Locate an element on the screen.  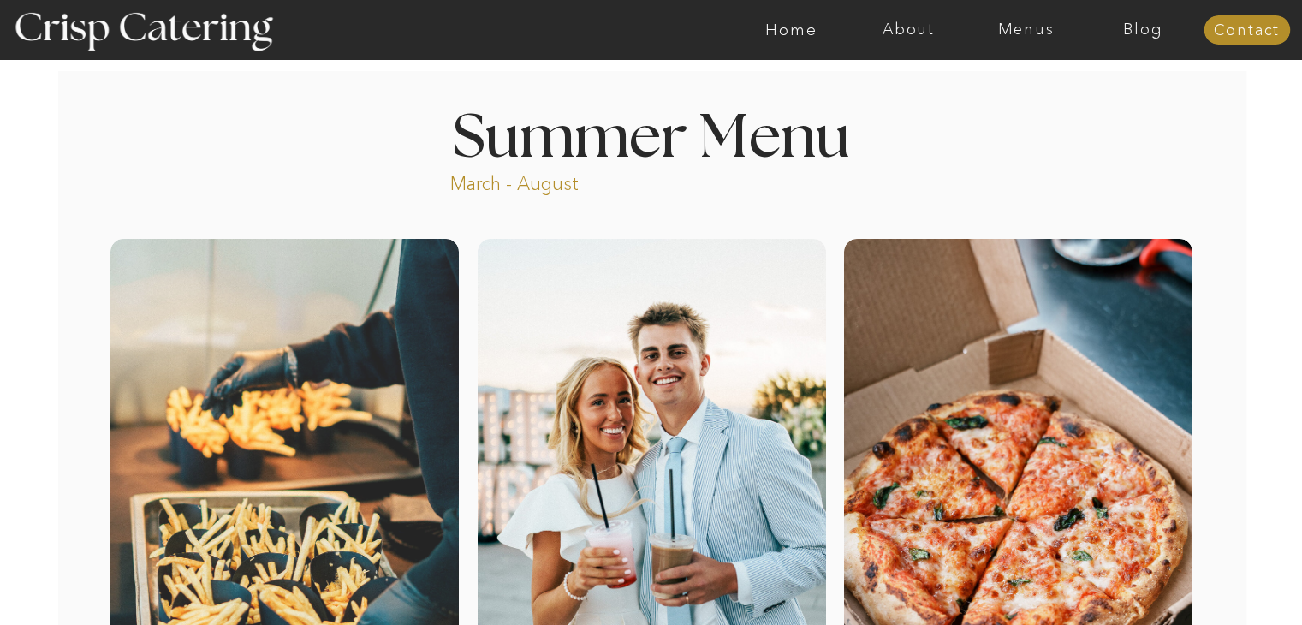
nav: Contact is located at coordinates (1246, 31).